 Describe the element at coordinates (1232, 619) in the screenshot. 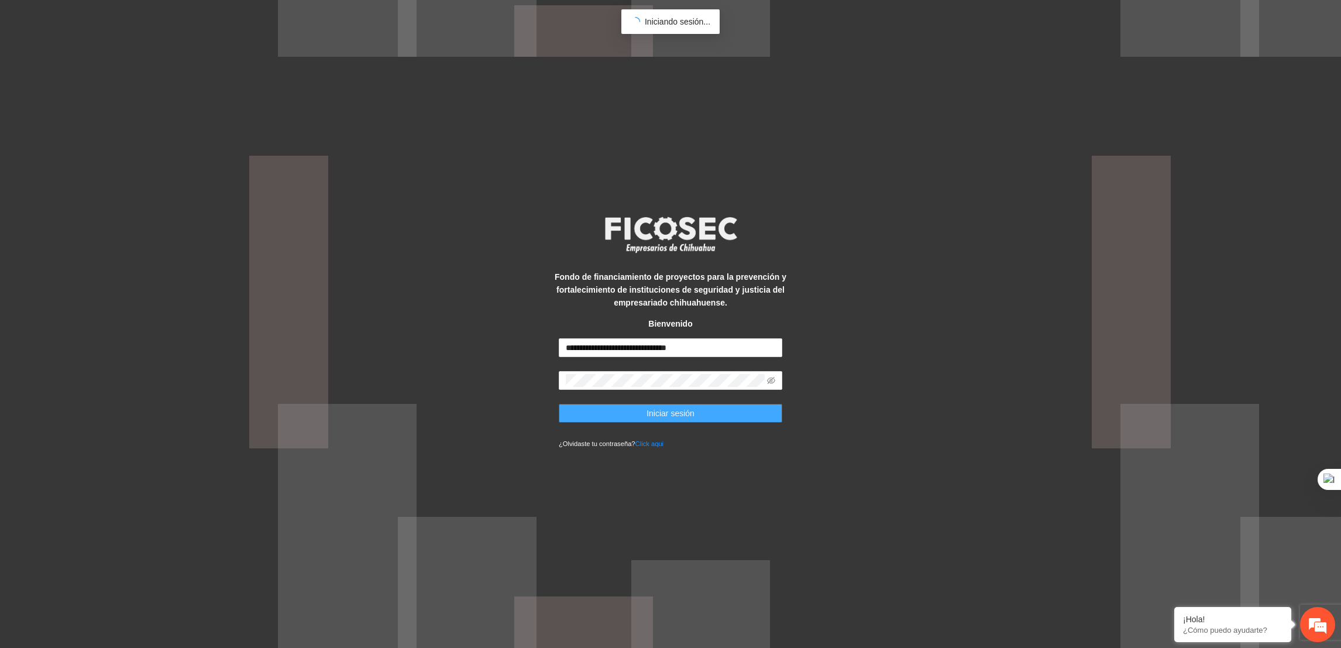

I see `div: ¡Hola!` at that location.